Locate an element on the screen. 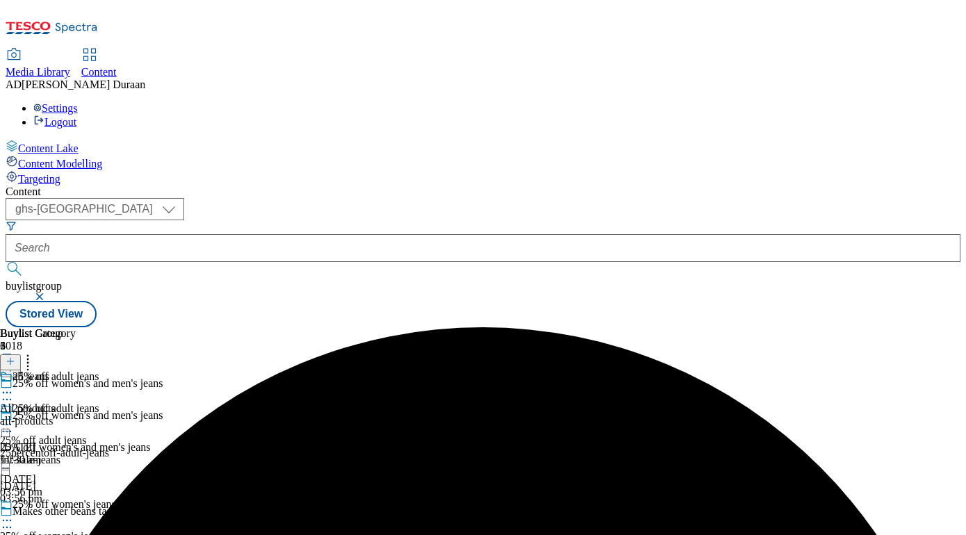 This screenshot has width=966, height=535. svg: Search Filters is located at coordinates (11, 226).